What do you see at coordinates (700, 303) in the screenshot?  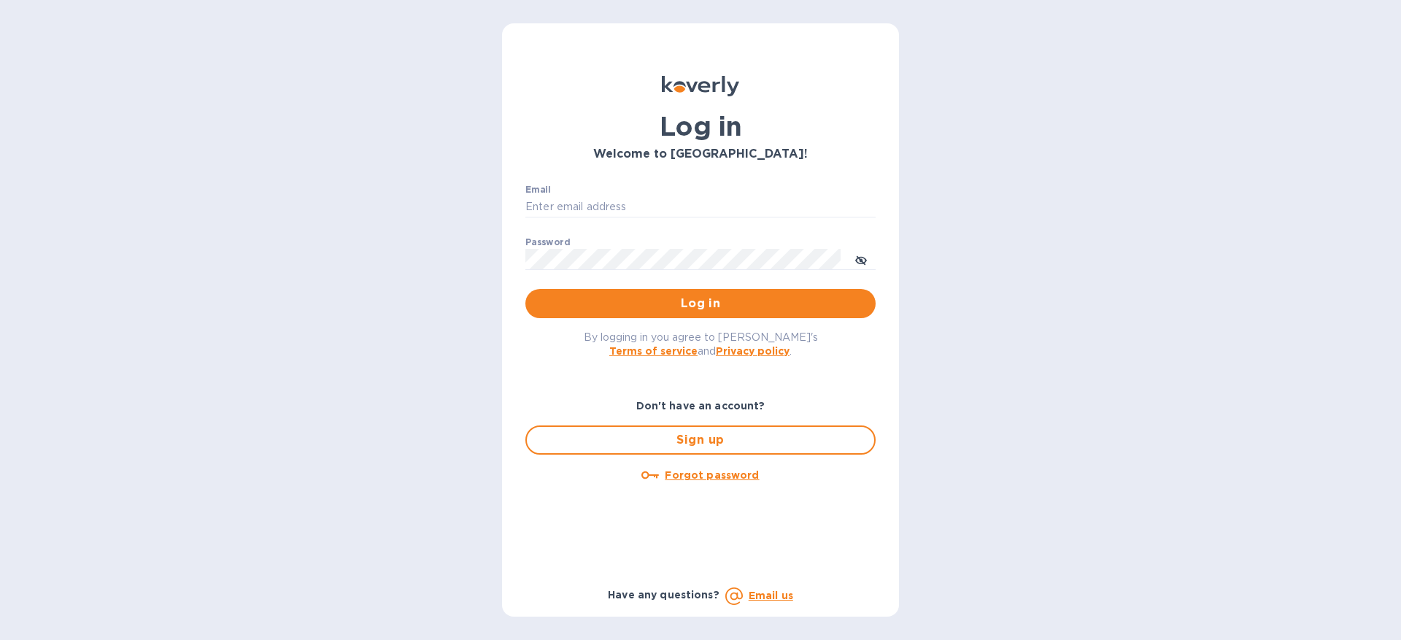 I see `button: Log in` at bounding box center [700, 303].